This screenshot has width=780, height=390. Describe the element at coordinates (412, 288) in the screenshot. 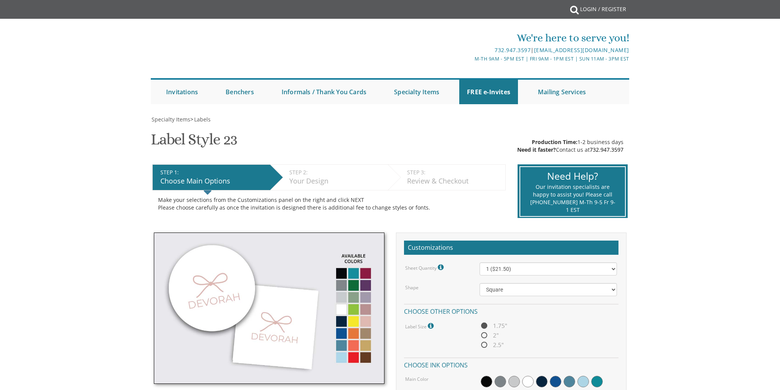

I see `label: Shape` at that location.